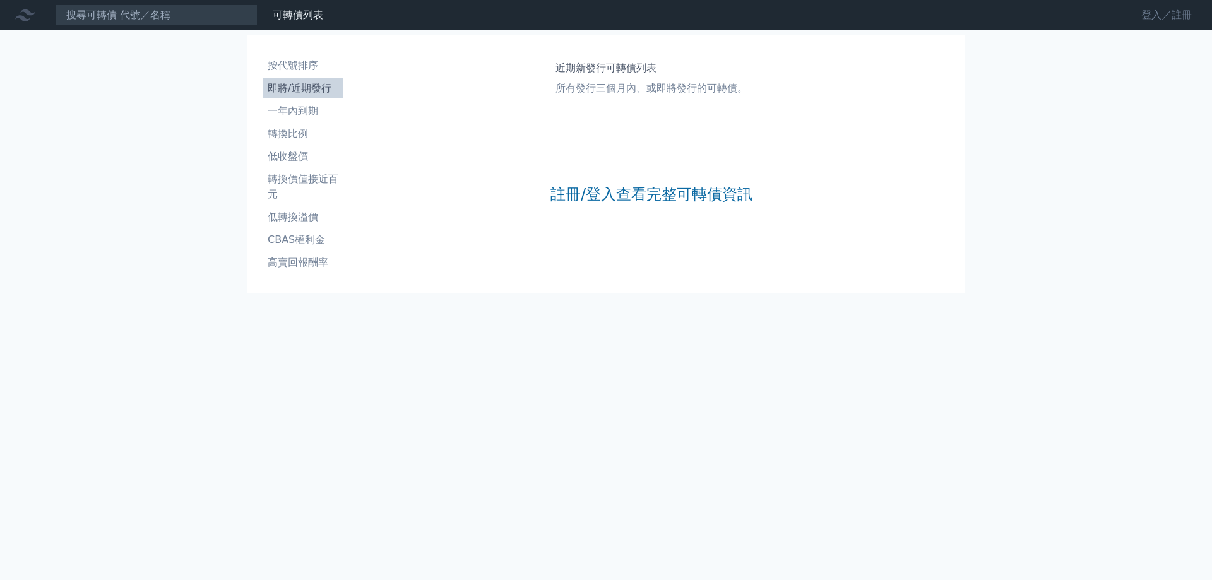 The image size is (1212, 580). Describe the element at coordinates (303, 217) in the screenshot. I see `a: 低轉換溢價` at that location.